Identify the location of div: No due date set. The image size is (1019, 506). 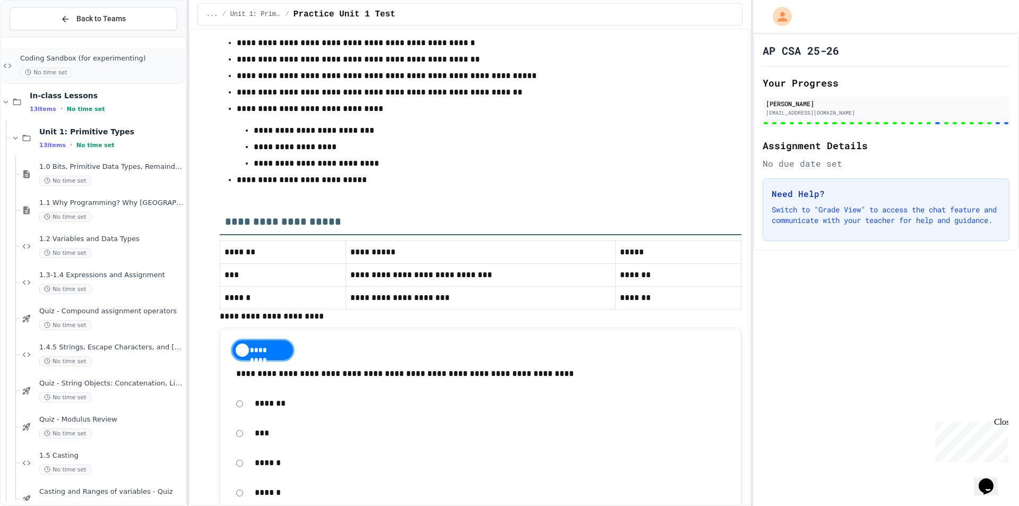
(886, 163).